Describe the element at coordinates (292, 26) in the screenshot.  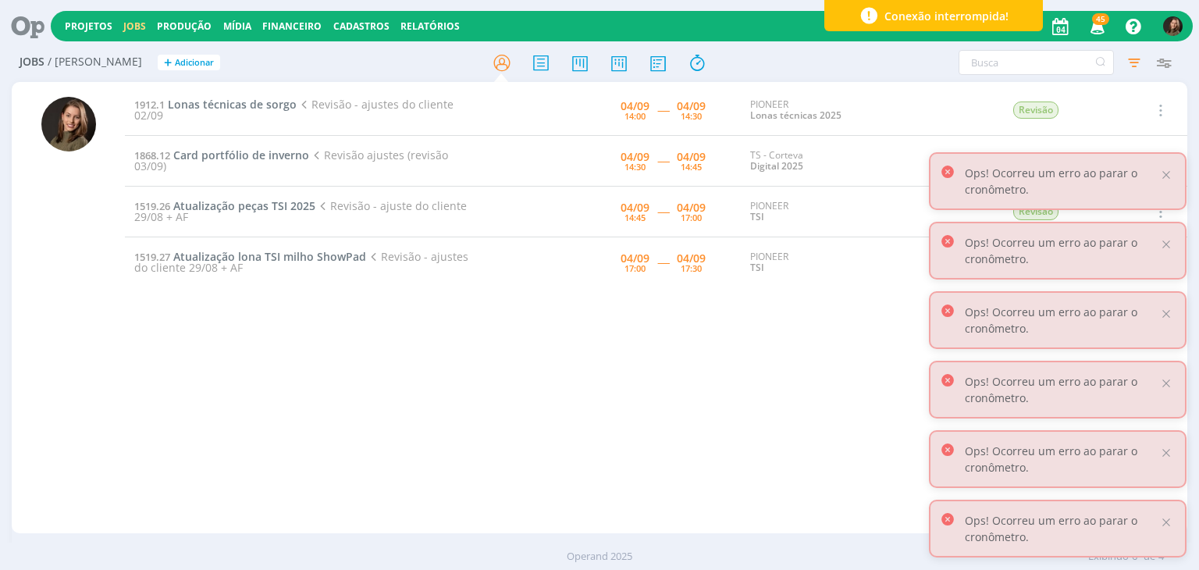
I see `a: Financeiro` at that location.